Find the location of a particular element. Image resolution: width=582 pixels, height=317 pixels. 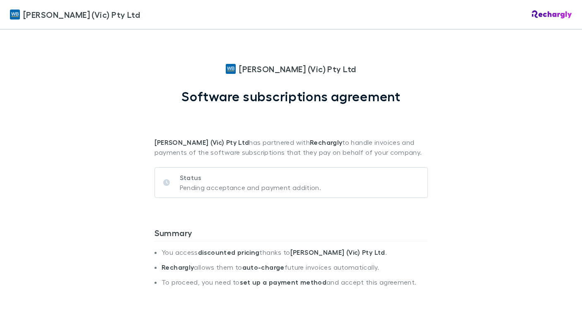

h3: Summary is located at coordinates (291, 234).